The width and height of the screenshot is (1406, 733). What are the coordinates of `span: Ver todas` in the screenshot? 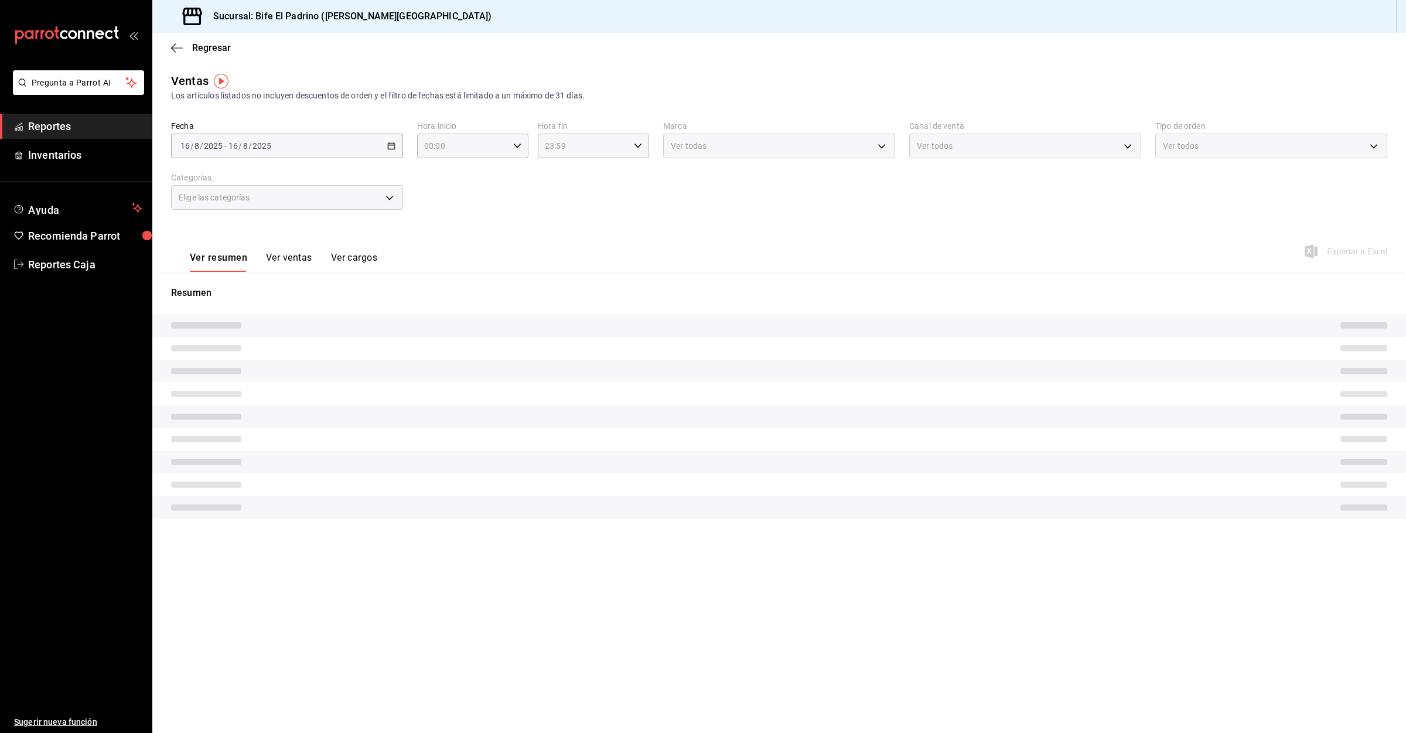 It's located at (688, 146).